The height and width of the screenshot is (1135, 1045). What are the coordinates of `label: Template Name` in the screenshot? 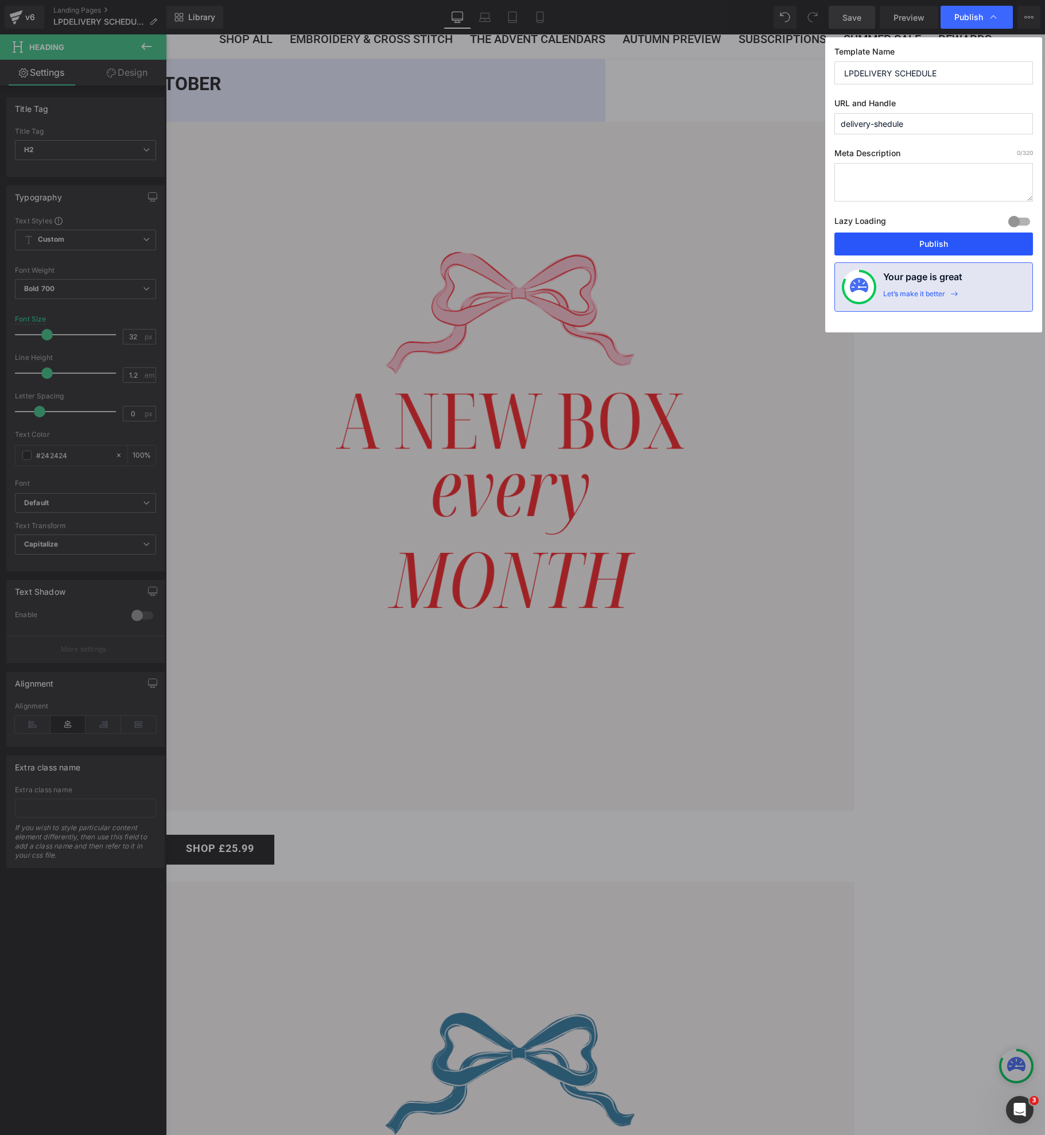 It's located at (934, 54).